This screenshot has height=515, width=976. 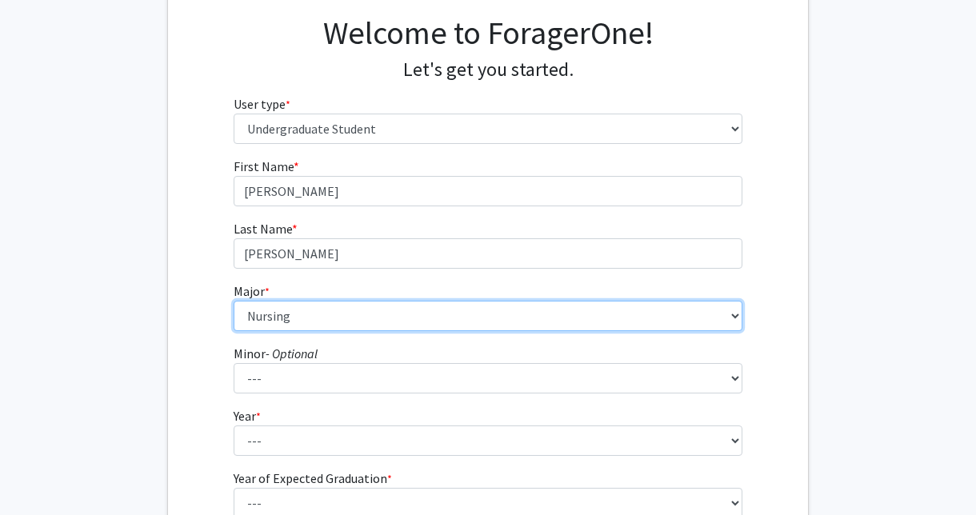 I want to click on label: Year, so click(x=247, y=416).